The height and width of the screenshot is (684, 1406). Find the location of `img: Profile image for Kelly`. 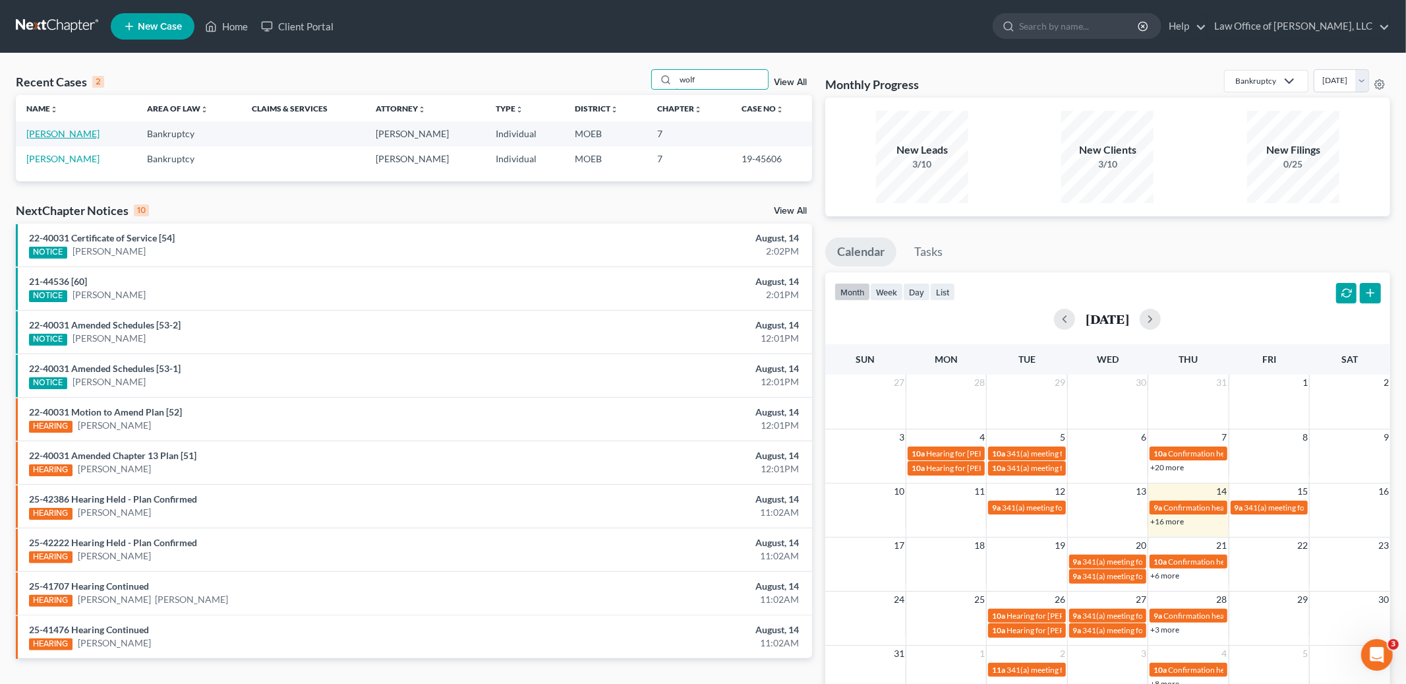

img: Profile image for Kelly is located at coordinates (28, 400).